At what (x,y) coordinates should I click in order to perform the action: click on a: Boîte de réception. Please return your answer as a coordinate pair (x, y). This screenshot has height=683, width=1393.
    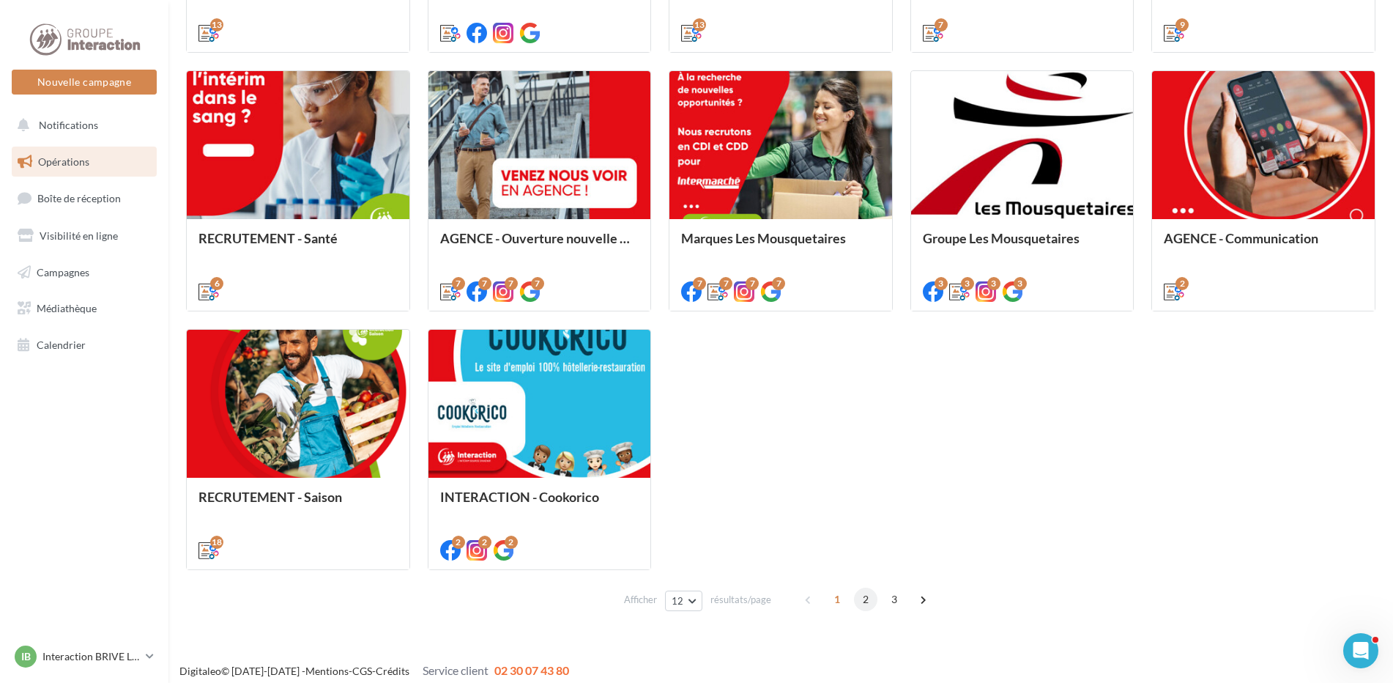
    Looking at the image, I should click on (84, 198).